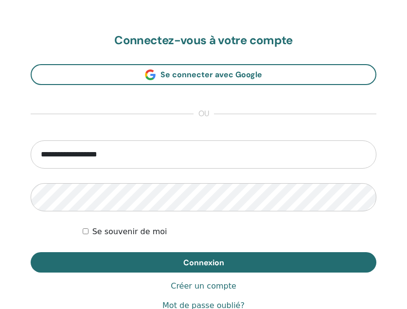 This screenshot has width=407, height=309. Describe the element at coordinates (211, 74) in the screenshot. I see `span: Se connecter avec Google` at that location.